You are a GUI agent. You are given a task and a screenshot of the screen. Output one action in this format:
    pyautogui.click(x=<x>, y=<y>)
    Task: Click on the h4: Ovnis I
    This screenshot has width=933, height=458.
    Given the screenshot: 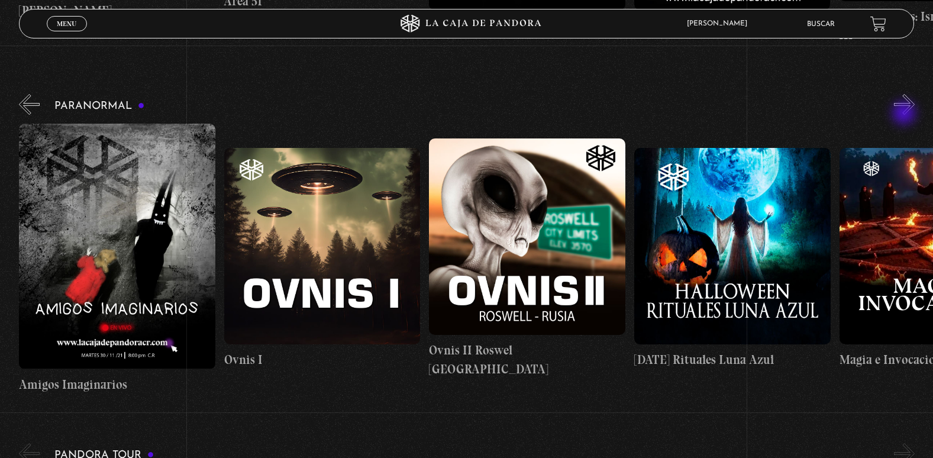 What is the action you would take?
    pyautogui.click(x=322, y=360)
    